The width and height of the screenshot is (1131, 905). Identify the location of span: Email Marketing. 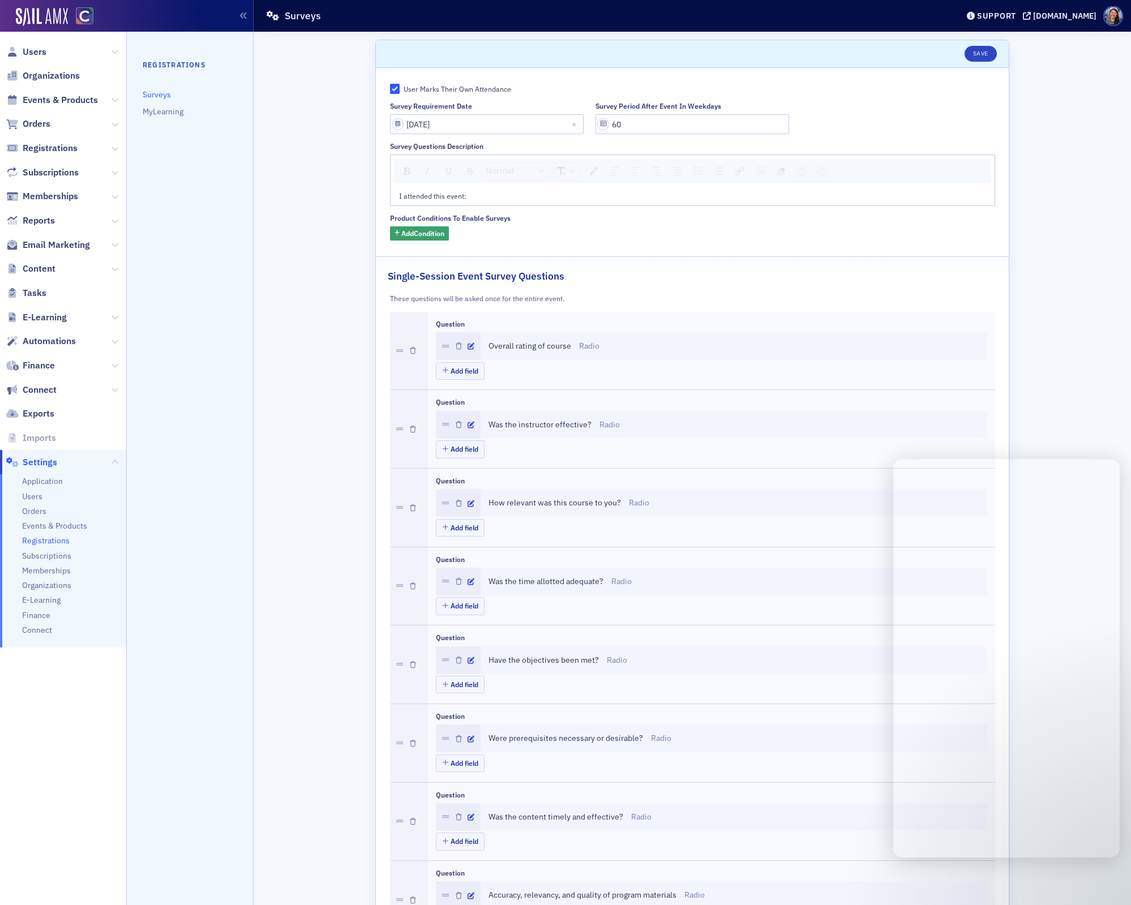
(56, 245).